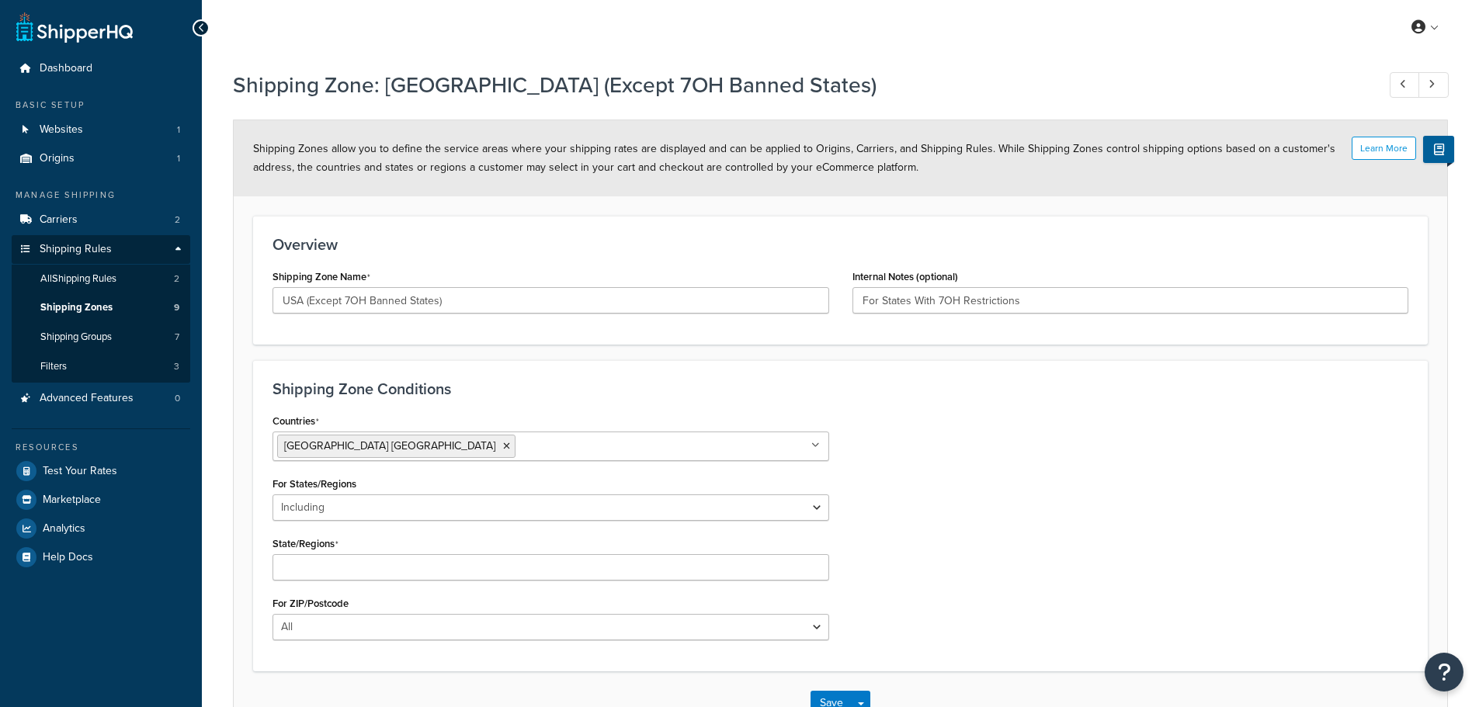 This screenshot has width=1479, height=707. I want to click on div: Manage Shipping, so click(101, 195).